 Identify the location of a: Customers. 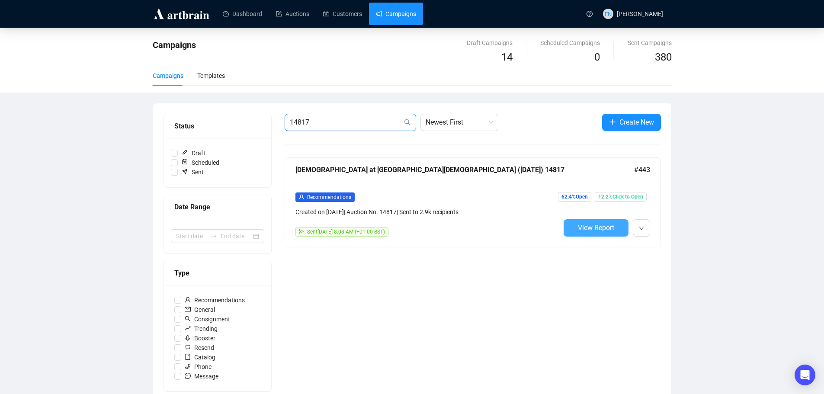
(342, 14).